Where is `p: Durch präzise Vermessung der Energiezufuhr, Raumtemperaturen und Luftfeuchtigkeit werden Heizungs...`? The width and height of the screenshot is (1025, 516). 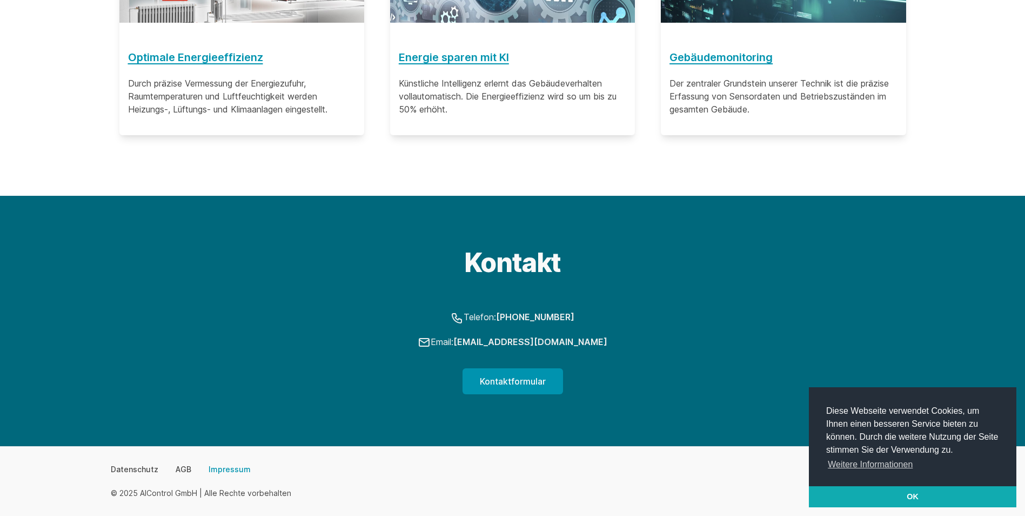 p: Durch präzise Vermessung der Energiezufuhr, Raumtemperaturen und Luftfeuchtigkeit werden Heizungs... is located at coordinates (242, 96).